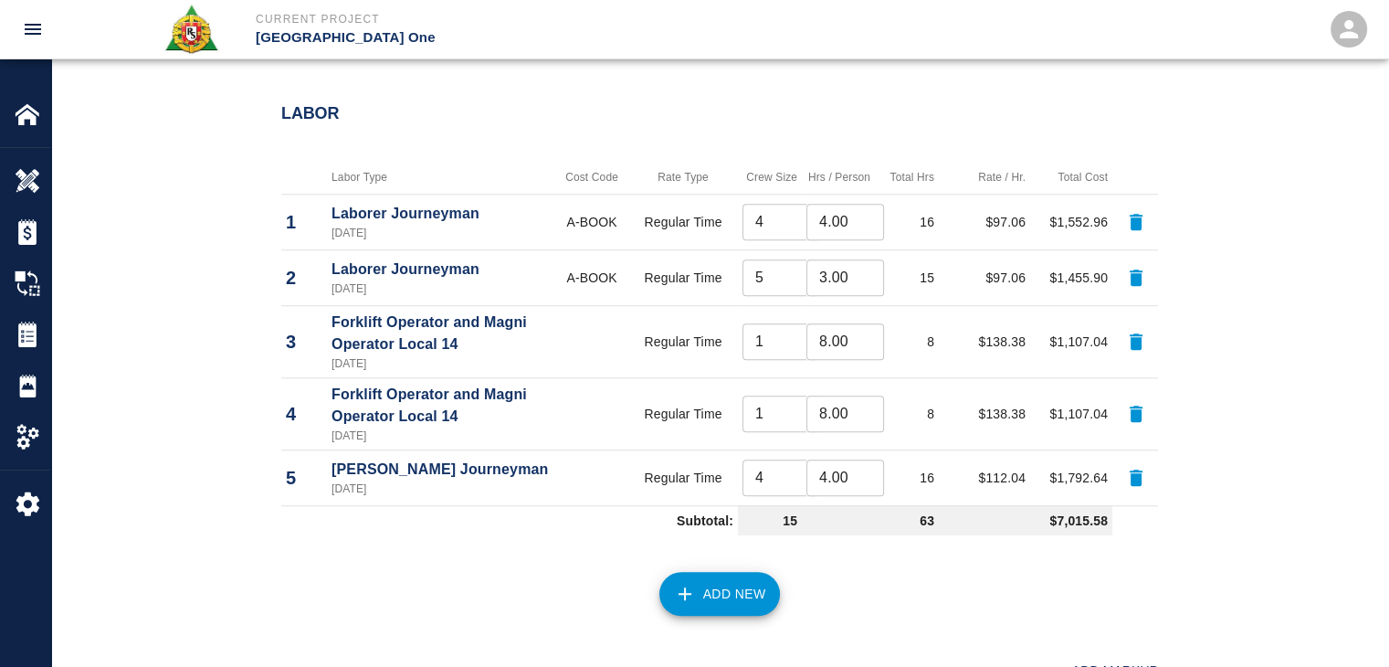  What do you see at coordinates (1026, 520) in the screenshot?
I see `td: $7,015.58` at bounding box center [1026, 520].